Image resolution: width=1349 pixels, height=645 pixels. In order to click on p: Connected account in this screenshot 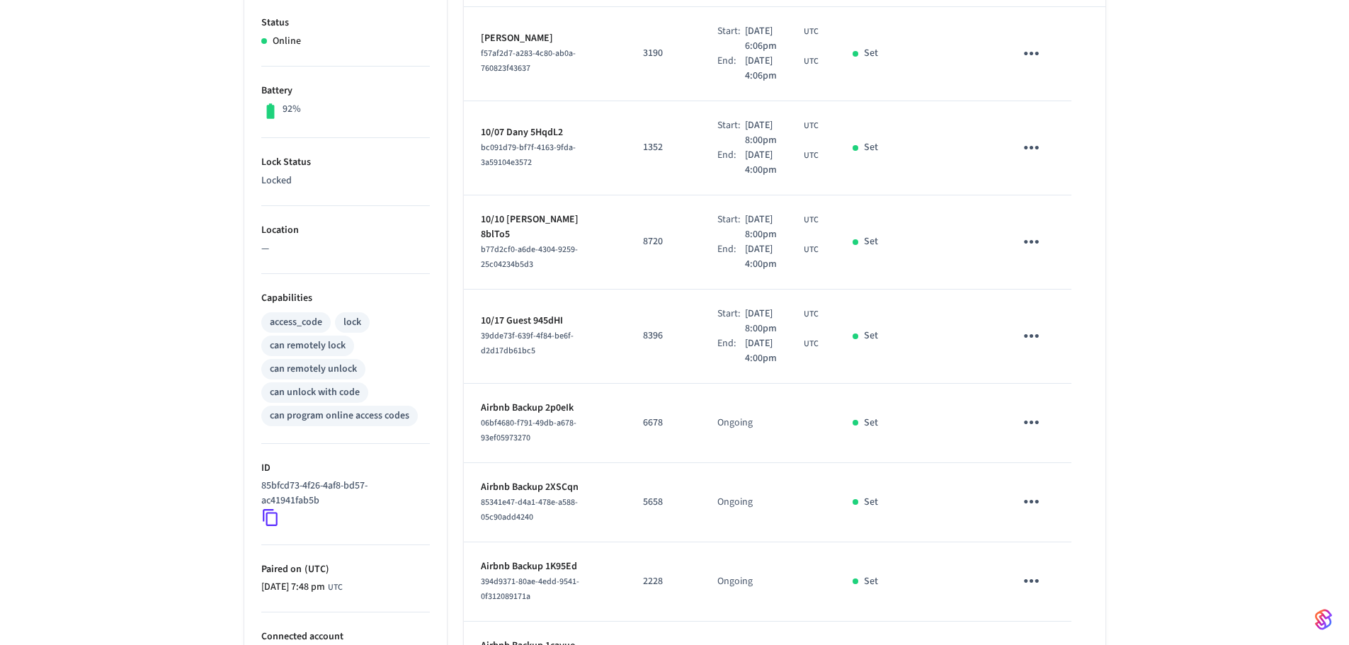, I will do `click(346, 637)`.